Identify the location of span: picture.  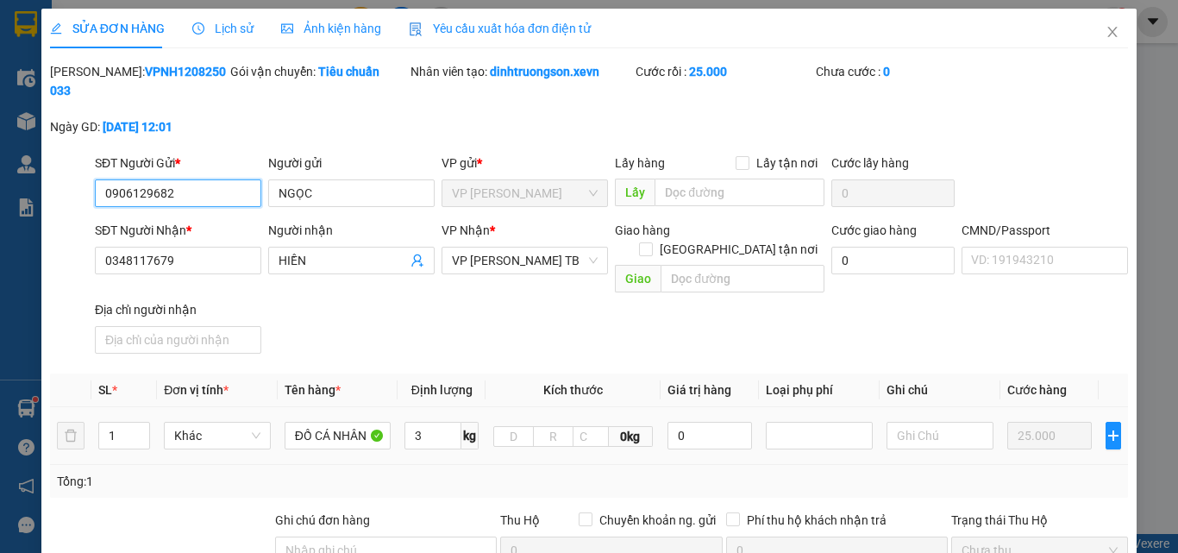
(287, 28).